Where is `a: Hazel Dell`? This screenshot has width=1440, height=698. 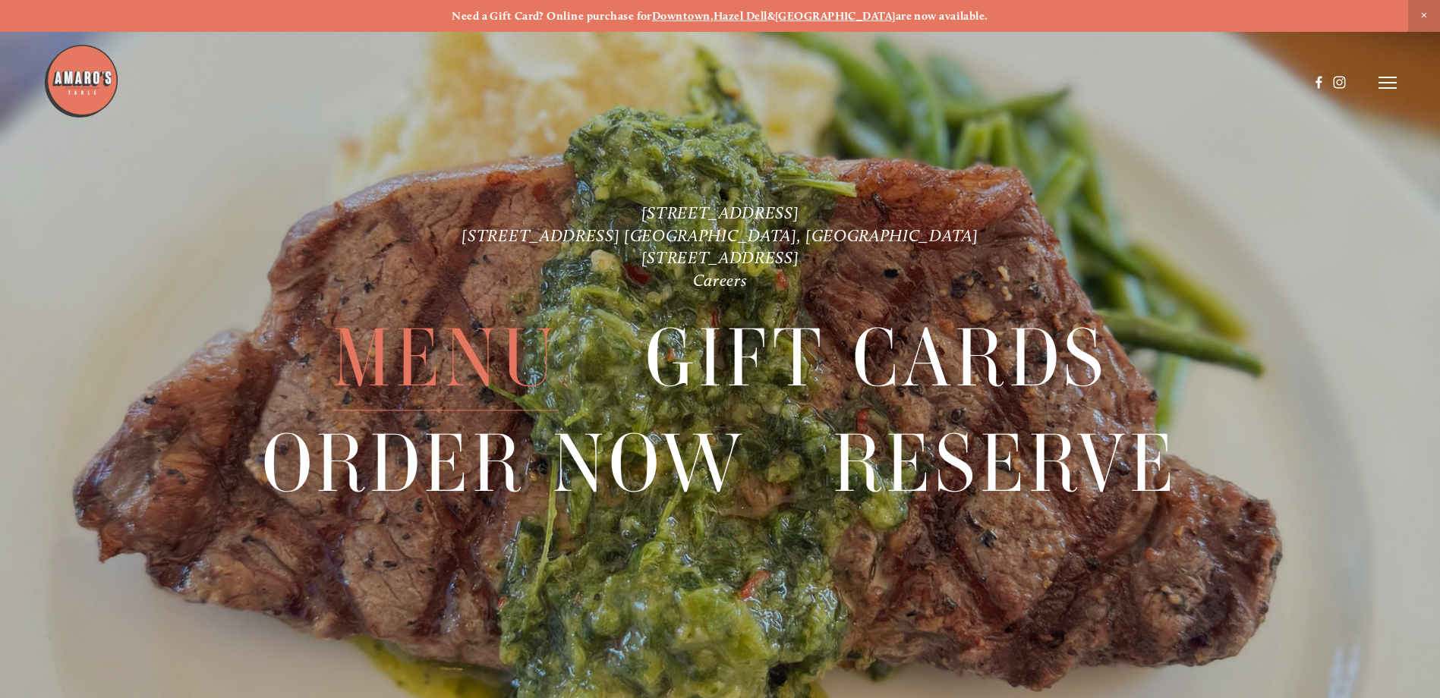 a: Hazel Dell is located at coordinates (740, 16).